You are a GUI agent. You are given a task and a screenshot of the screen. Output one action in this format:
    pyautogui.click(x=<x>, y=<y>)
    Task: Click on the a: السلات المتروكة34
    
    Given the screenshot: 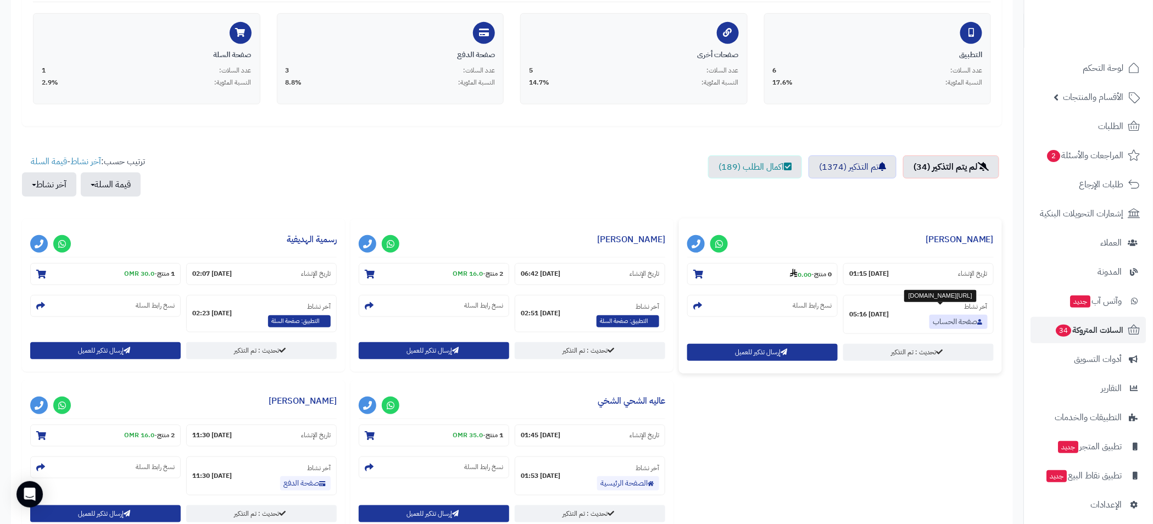 What is the action you would take?
    pyautogui.click(x=1088, y=330)
    